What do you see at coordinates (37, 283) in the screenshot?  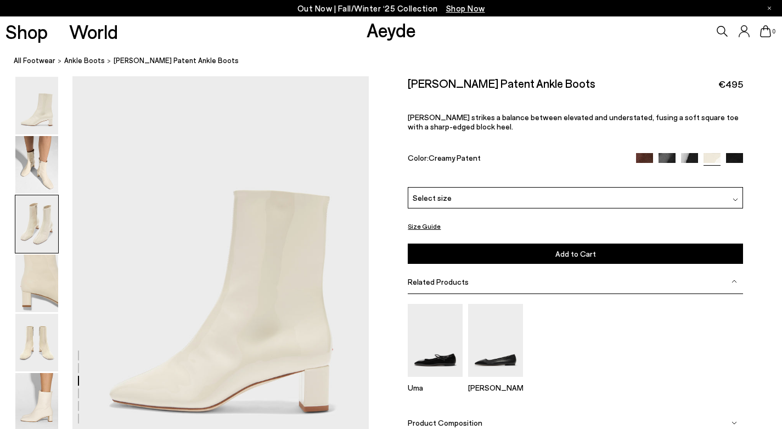 I see `img: Millie Patent Ankle Boots - Image 4` at bounding box center [37, 283].